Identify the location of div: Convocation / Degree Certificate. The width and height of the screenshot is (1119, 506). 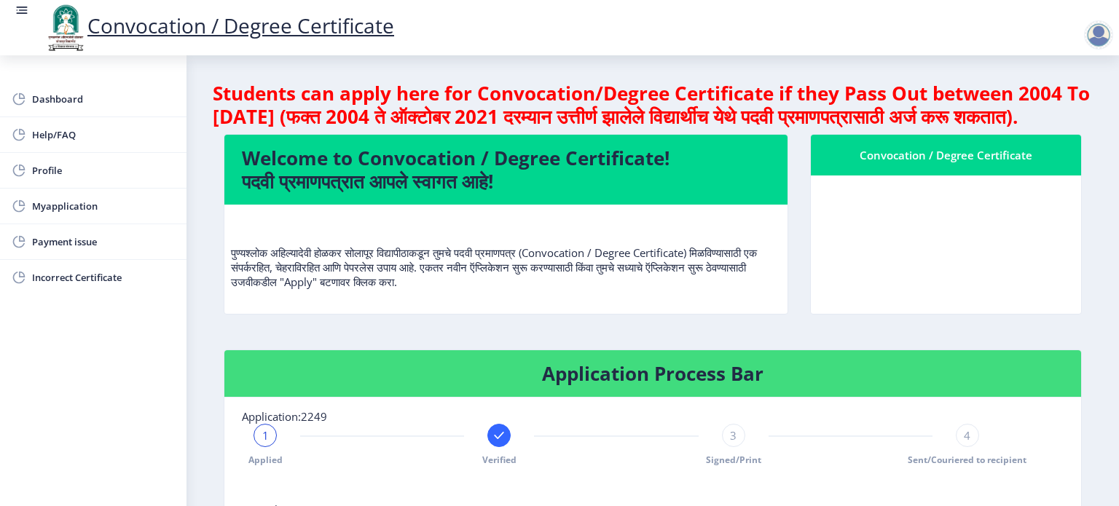
(946, 155).